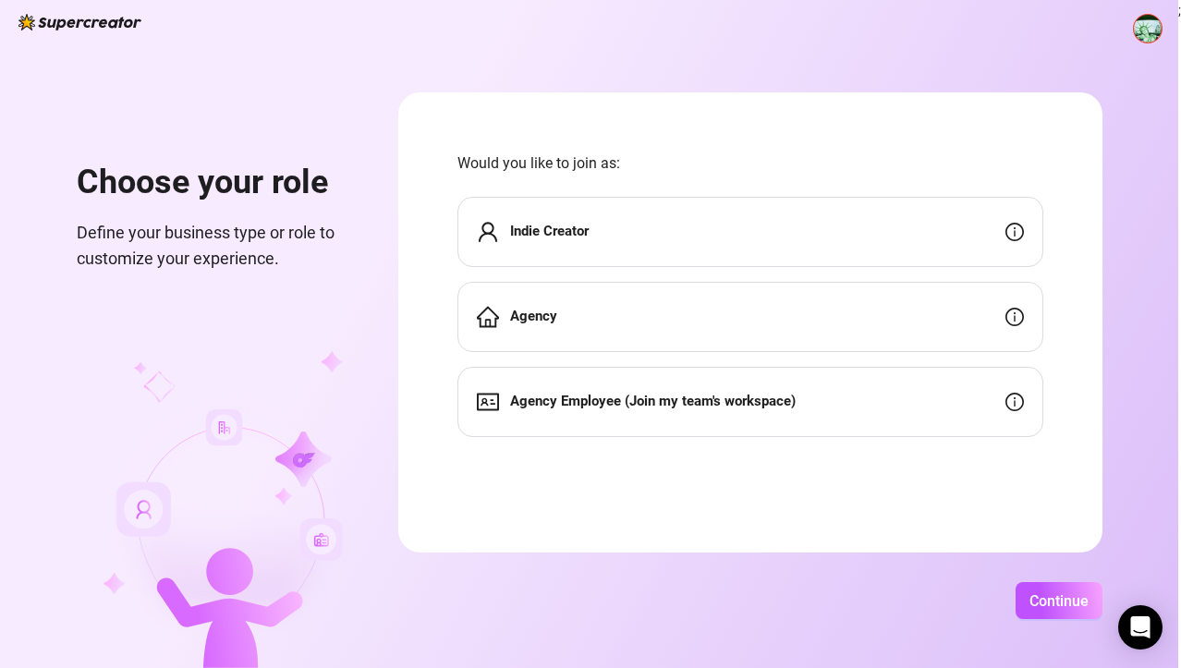  Describe the element at coordinates (1141, 628) in the screenshot. I see `div: Open Intercom Messenger` at that location.